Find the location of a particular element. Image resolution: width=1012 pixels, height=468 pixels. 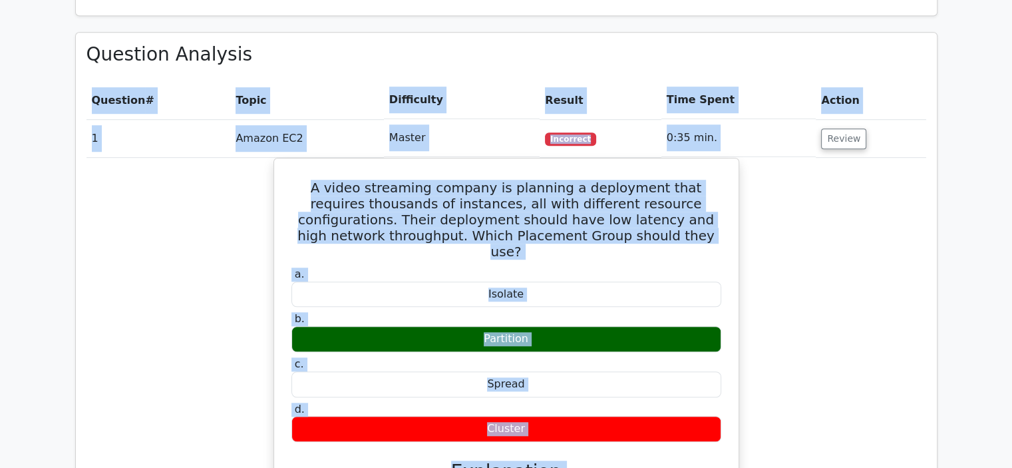

span: c. is located at coordinates (299, 363).